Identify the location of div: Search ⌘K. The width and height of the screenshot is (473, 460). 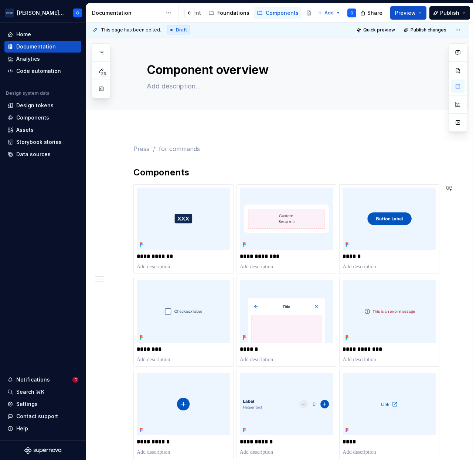
(30, 391).